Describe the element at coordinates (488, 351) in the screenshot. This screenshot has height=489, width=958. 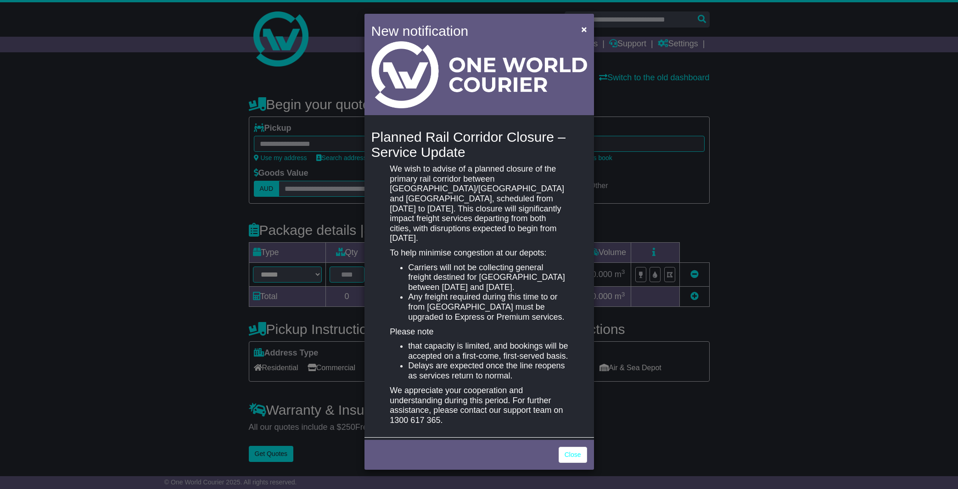
I see `li: that capacity is limited, and bookings will be accepted on a first-come, first-served basis.` at that location.